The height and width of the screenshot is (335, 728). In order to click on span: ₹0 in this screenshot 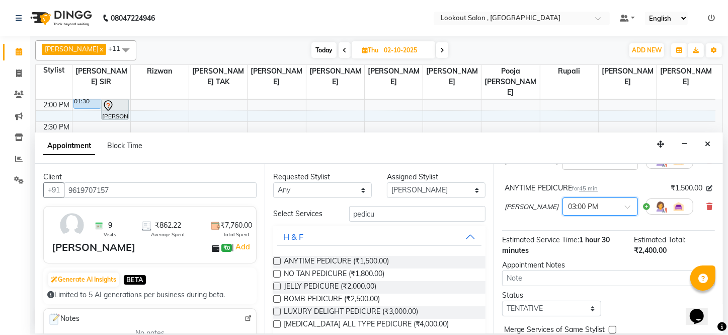, I will do `click(226, 248)`.